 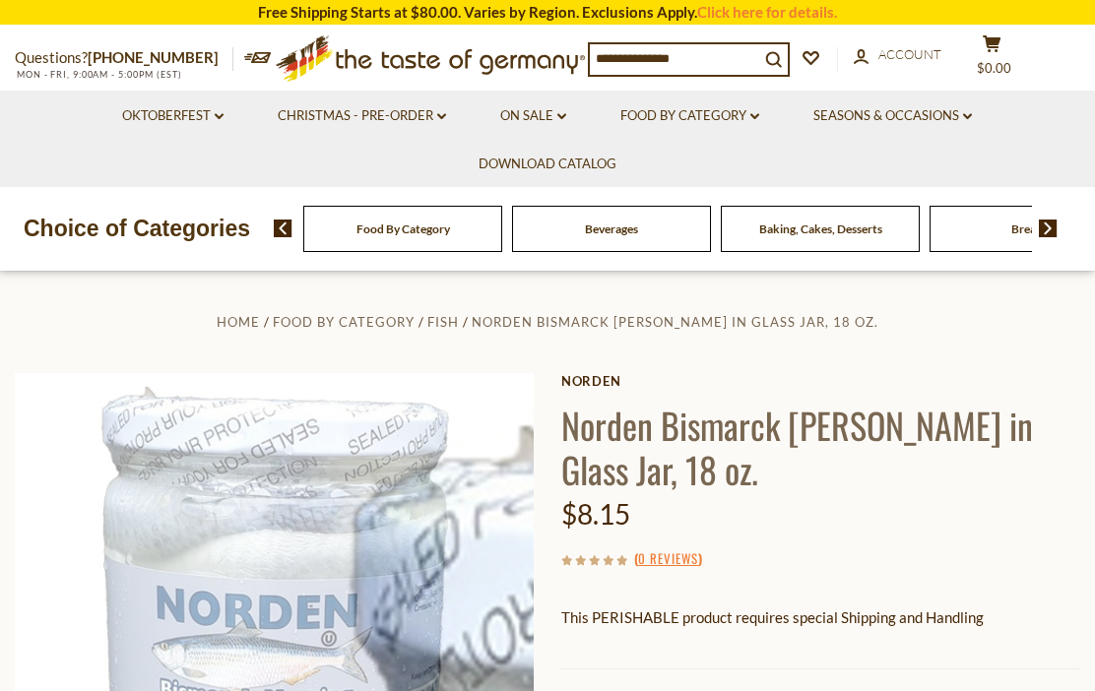 What do you see at coordinates (172, 116) in the screenshot?
I see `a: Oktoberfest` at bounding box center [172, 116].